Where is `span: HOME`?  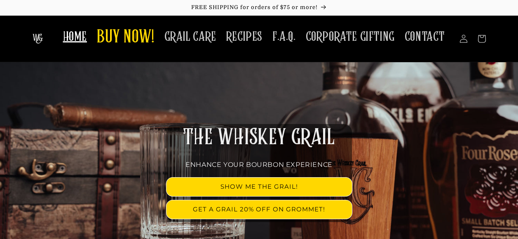
span: HOME is located at coordinates (75, 37).